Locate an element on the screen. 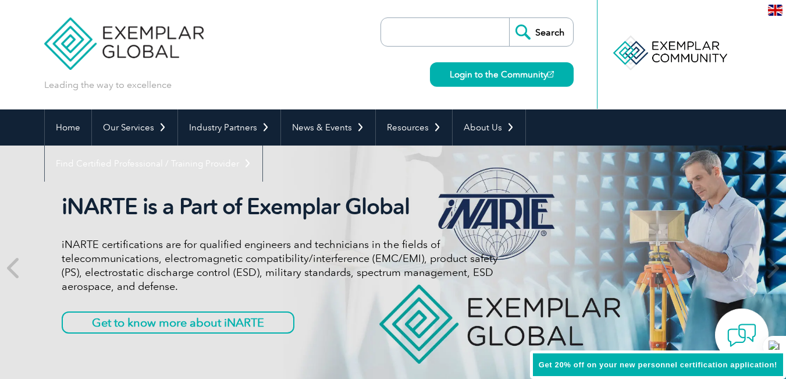 Image resolution: width=786 pixels, height=379 pixels. a: About Us is located at coordinates (489, 127).